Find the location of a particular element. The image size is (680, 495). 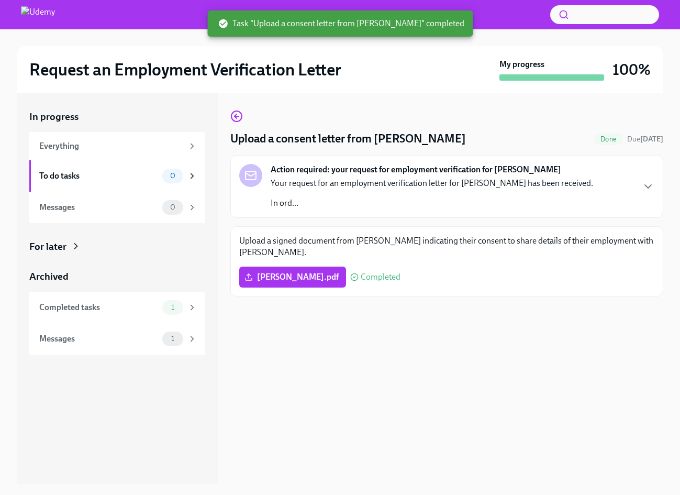

span: October 3rd, 2025 02:00 is located at coordinates (645, 139).